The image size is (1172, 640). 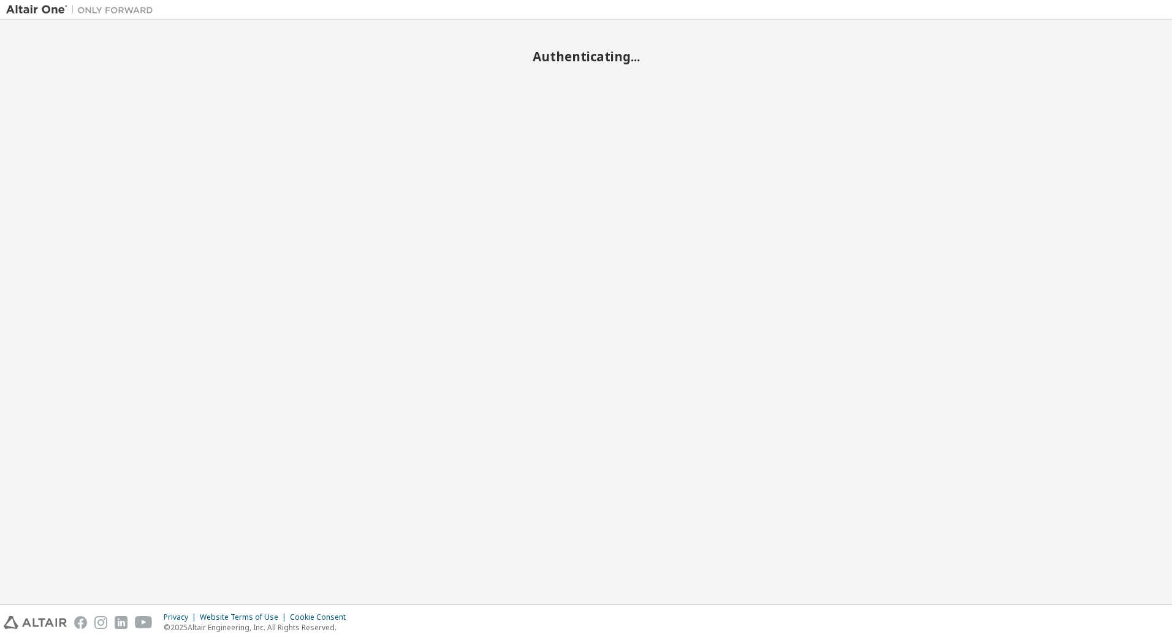 What do you see at coordinates (321, 617) in the screenshot?
I see `div: Cookie Consent` at bounding box center [321, 617].